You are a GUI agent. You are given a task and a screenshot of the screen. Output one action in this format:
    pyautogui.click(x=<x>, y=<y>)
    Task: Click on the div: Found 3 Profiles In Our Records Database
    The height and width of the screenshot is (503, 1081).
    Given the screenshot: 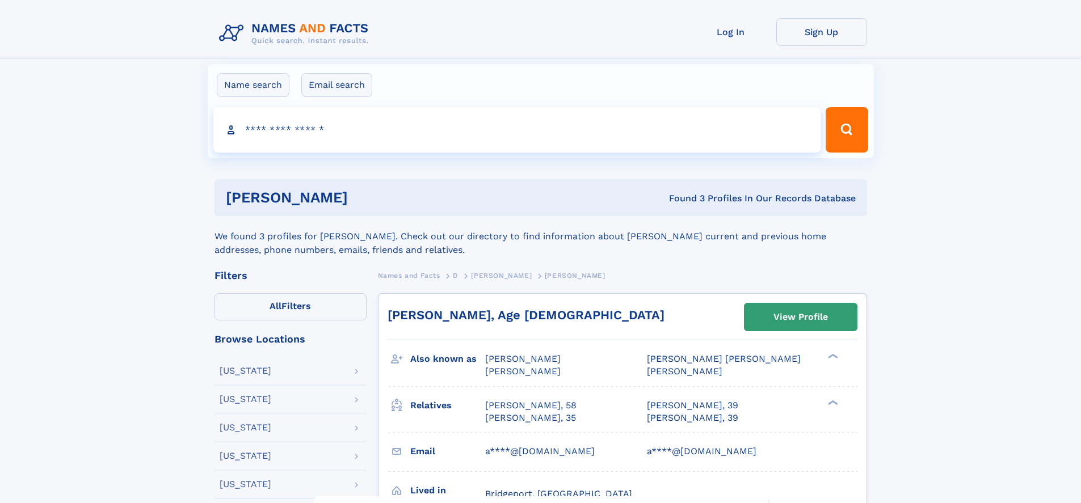 What is the action you would take?
    pyautogui.click(x=682, y=199)
    